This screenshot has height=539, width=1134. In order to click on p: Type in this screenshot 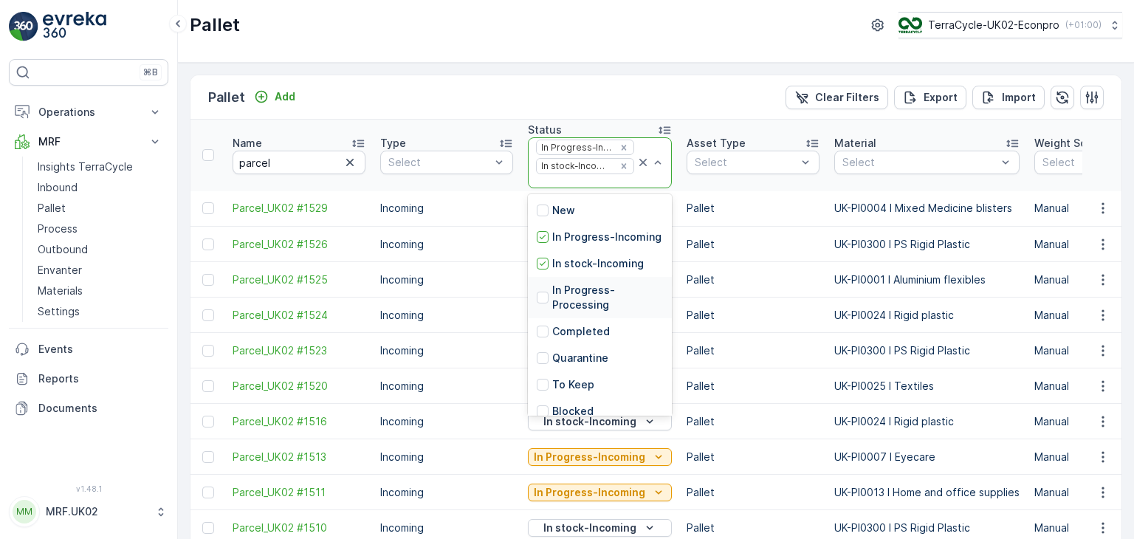, I will do `click(393, 143)`.